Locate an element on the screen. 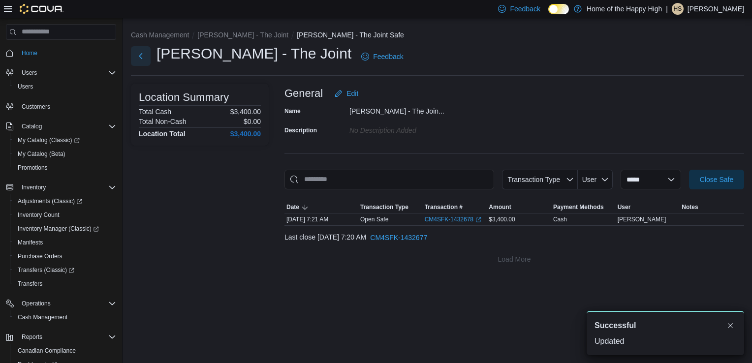 The width and height of the screenshot is (752, 363). a: Canadian Compliance is located at coordinates (47, 351).